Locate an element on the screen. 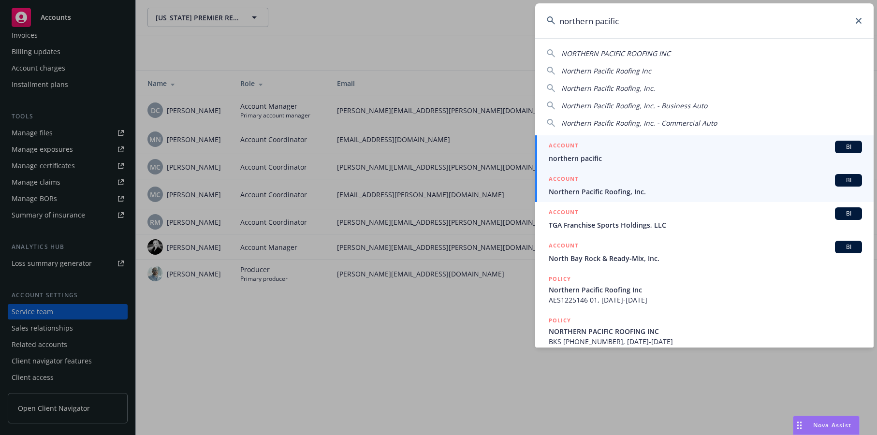 The image size is (877, 435). a: ACCOUNTBINorthern Pacific Roofing, Inc. is located at coordinates (705, 185).